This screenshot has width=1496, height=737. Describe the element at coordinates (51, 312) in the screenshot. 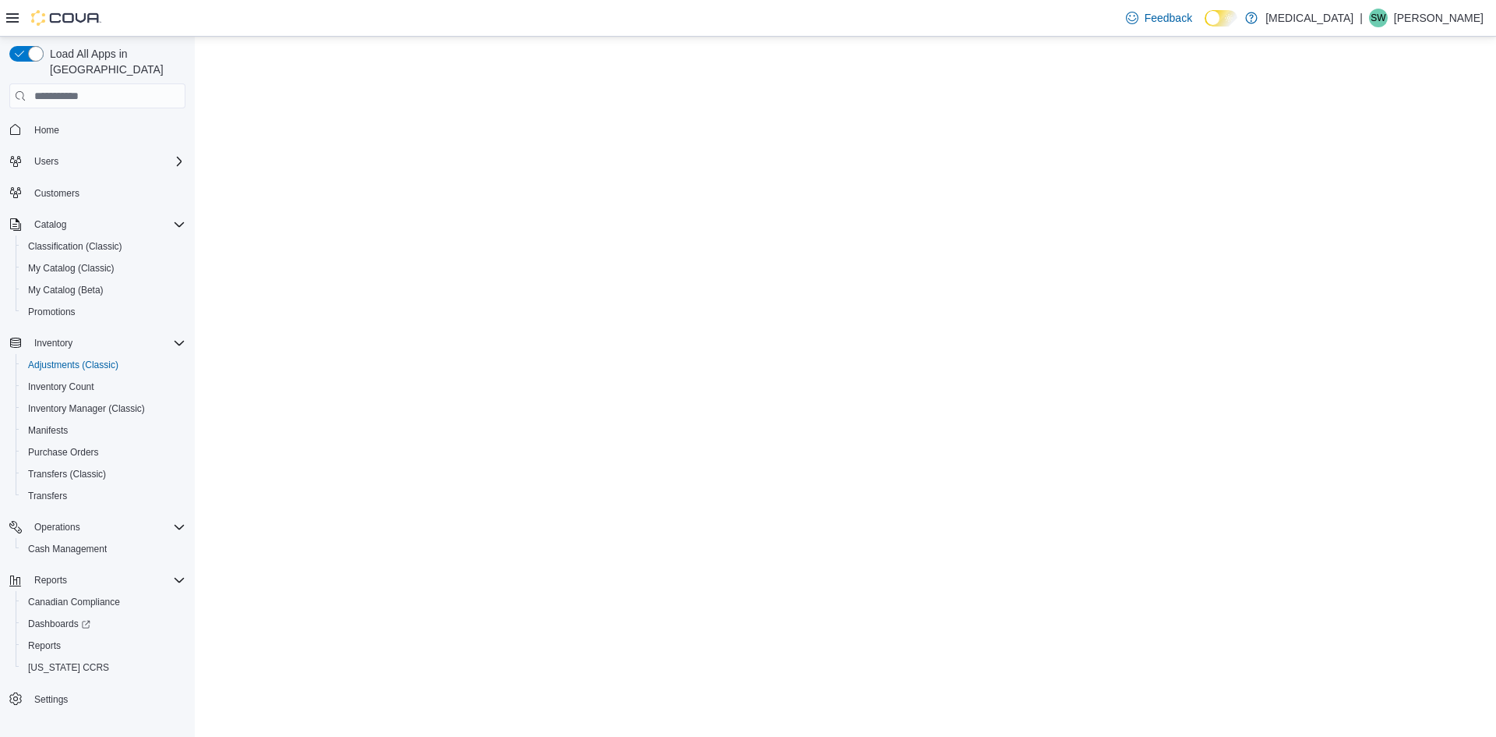

I see `a: Promotions` at that location.